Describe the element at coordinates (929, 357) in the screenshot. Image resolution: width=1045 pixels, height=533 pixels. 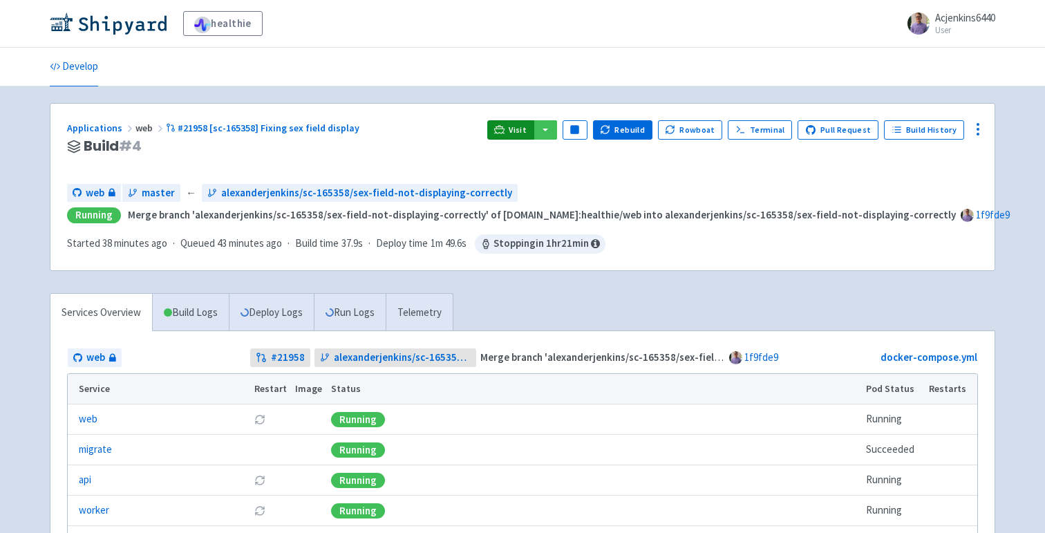
I see `a: docker-compose.yml` at that location.